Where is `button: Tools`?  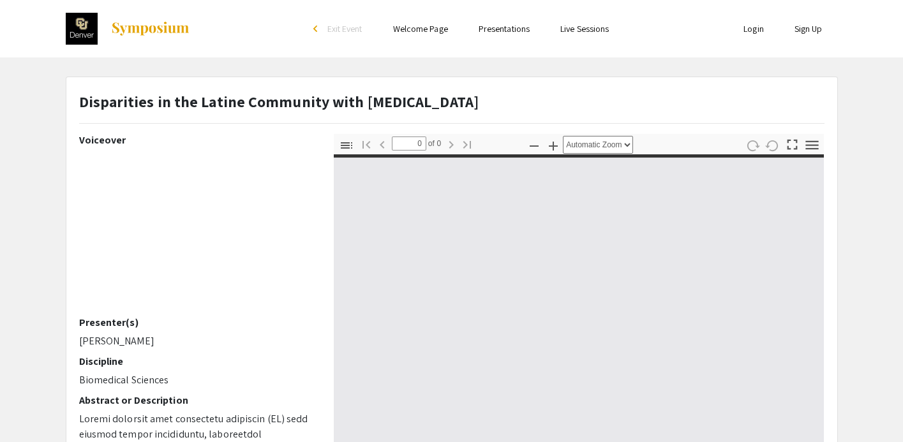 button: Tools is located at coordinates (812, 145).